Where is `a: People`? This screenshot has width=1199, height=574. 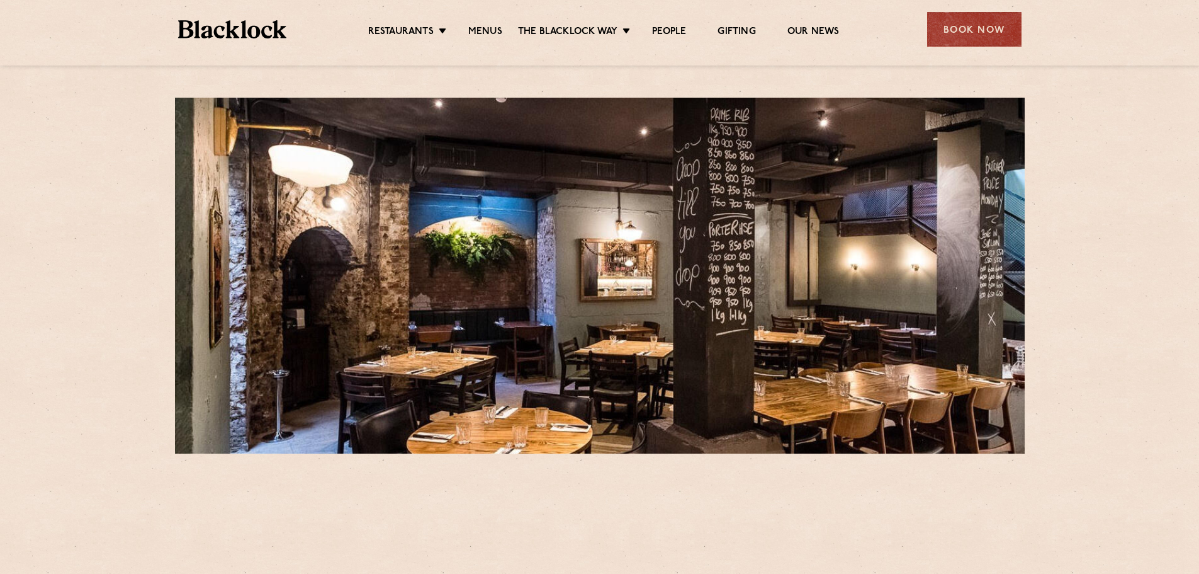 a: People is located at coordinates (669, 33).